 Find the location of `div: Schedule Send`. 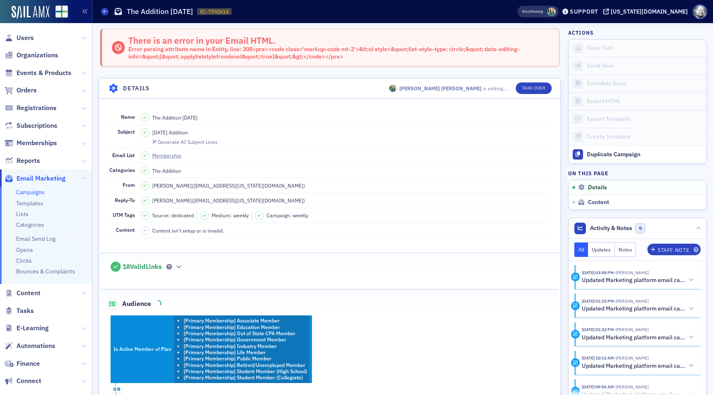

div: Schedule Send is located at coordinates (645, 84).